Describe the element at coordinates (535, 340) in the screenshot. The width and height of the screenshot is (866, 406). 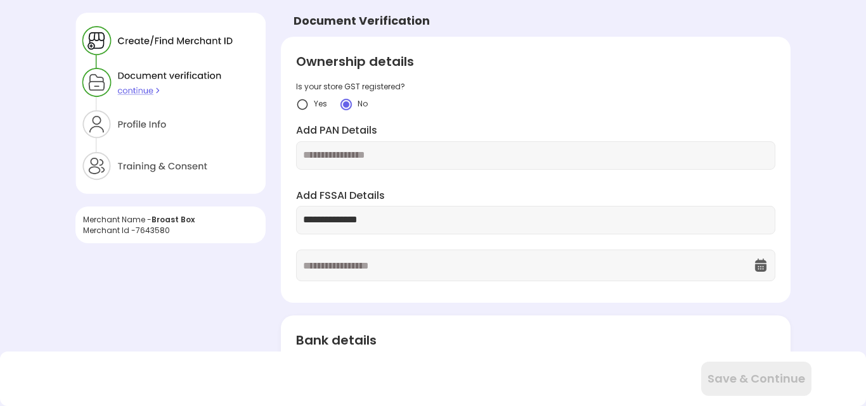
I see `div: Bank details` at that location.